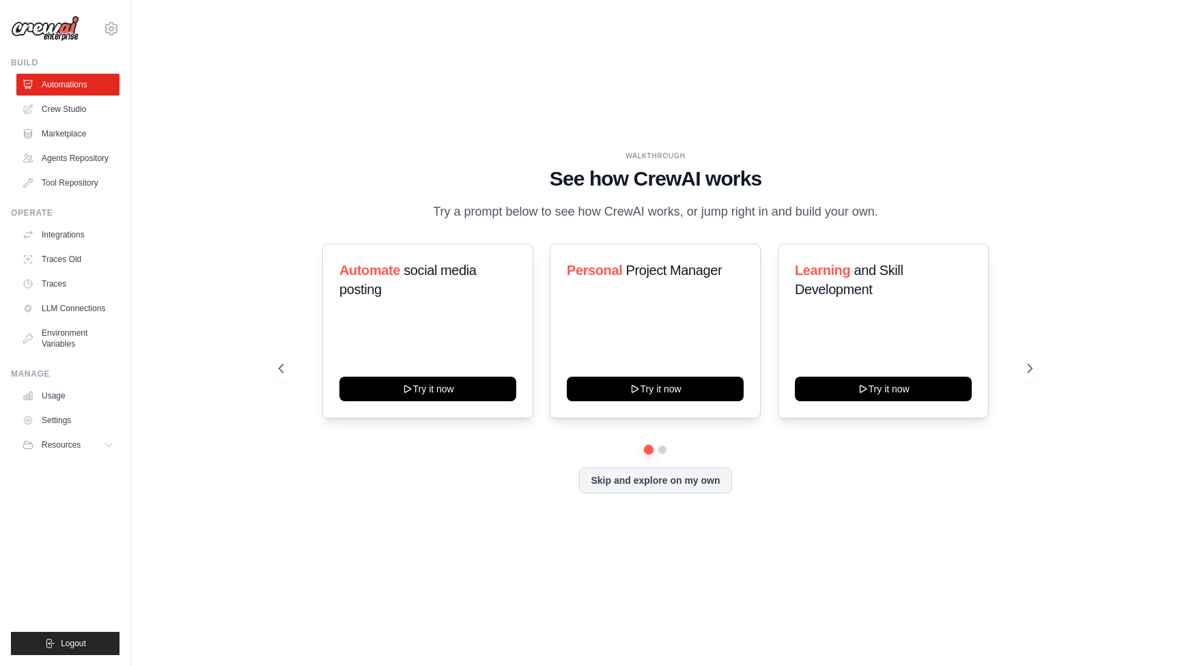 Image resolution: width=1180 pixels, height=666 pixels. What do you see at coordinates (45, 29) in the screenshot?
I see `img: Logo` at bounding box center [45, 29].